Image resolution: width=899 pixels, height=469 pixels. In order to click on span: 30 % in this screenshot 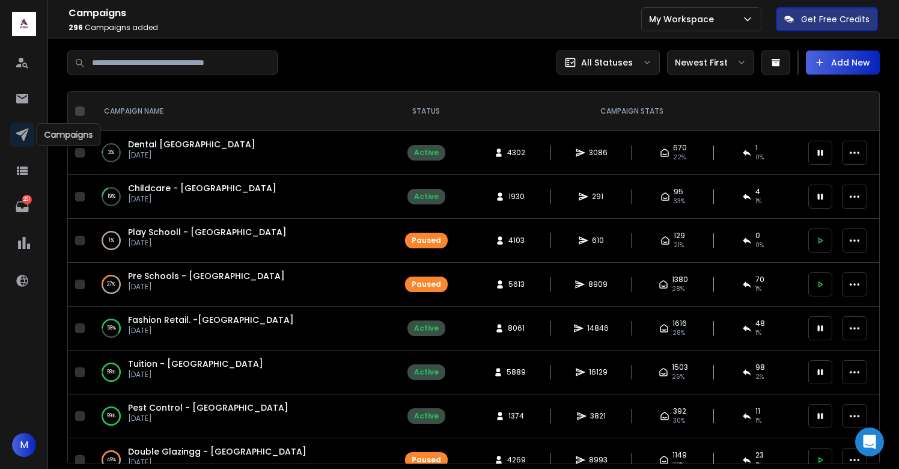, I will do `click(679, 421)`.